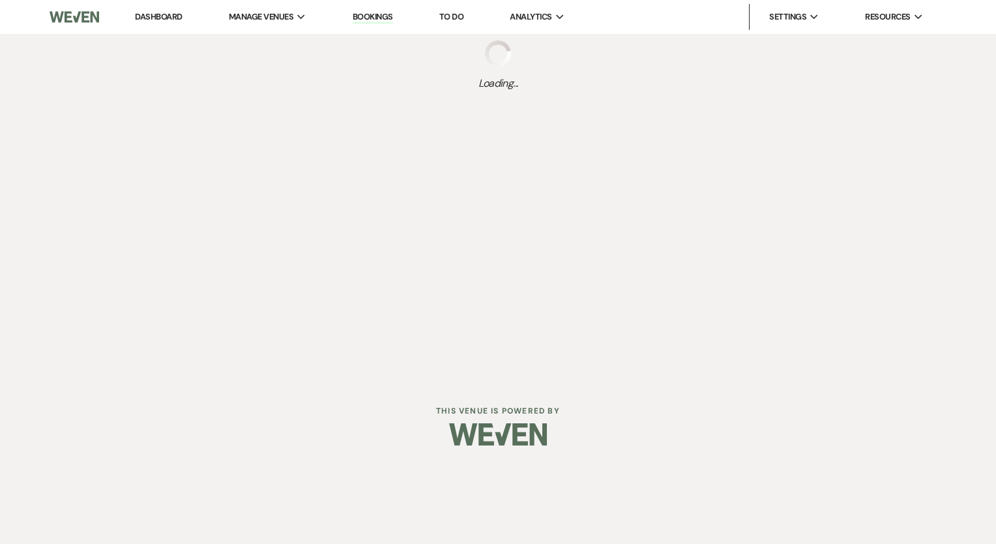  Describe the element at coordinates (498, 53) in the screenshot. I see `img: loading spinner` at that location.